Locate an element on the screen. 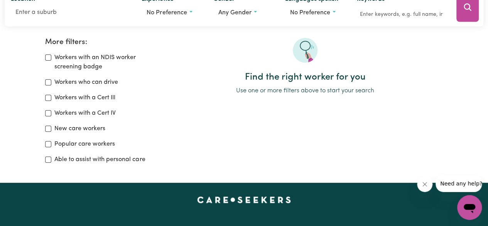 This screenshot has height=226, width=488. a: Careseekers home page is located at coordinates (244, 200).